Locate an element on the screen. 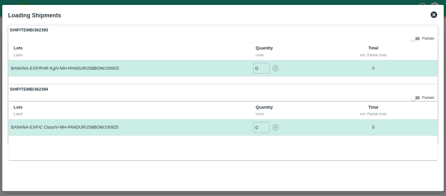  b: Loading Shipments is located at coordinates (35, 15).